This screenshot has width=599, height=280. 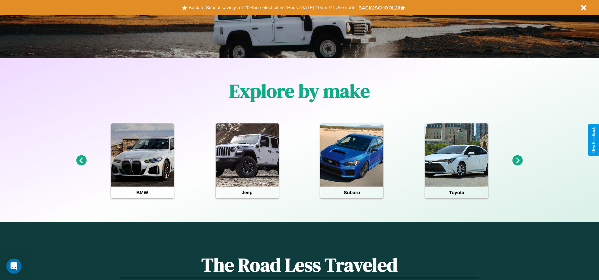 I want to click on h4: Subaru, so click(x=351, y=192).